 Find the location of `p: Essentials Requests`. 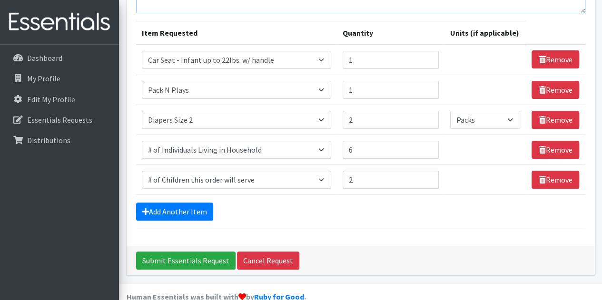

p: Essentials Requests is located at coordinates (59, 120).